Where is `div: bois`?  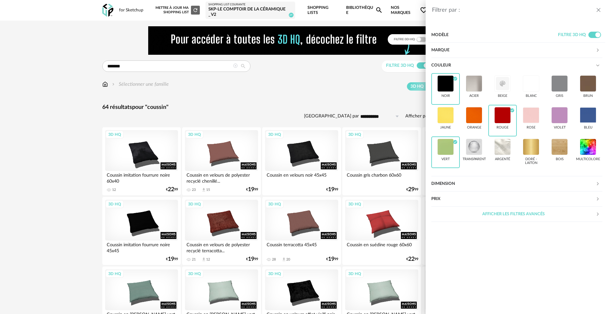 div: bois is located at coordinates (560, 159).